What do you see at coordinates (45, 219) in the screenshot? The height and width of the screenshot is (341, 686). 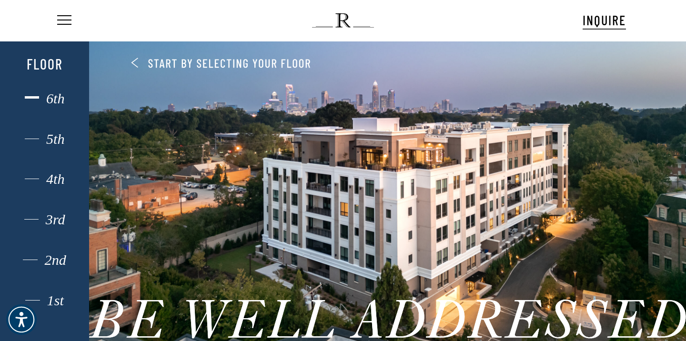 I see `div: 3rd` at bounding box center [45, 219].